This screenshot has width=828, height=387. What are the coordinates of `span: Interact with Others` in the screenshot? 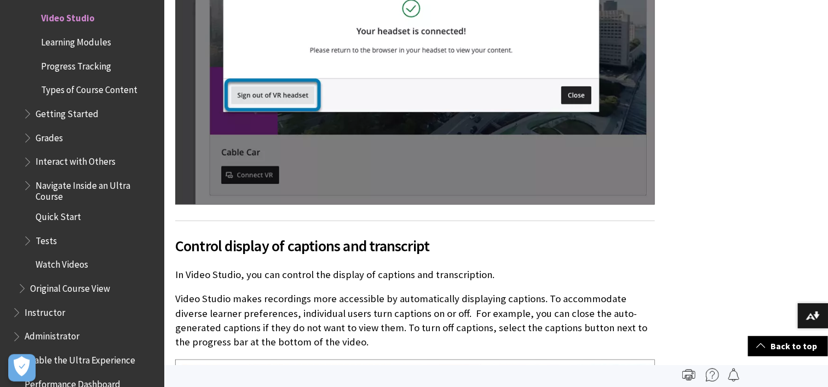 It's located at (76, 160).